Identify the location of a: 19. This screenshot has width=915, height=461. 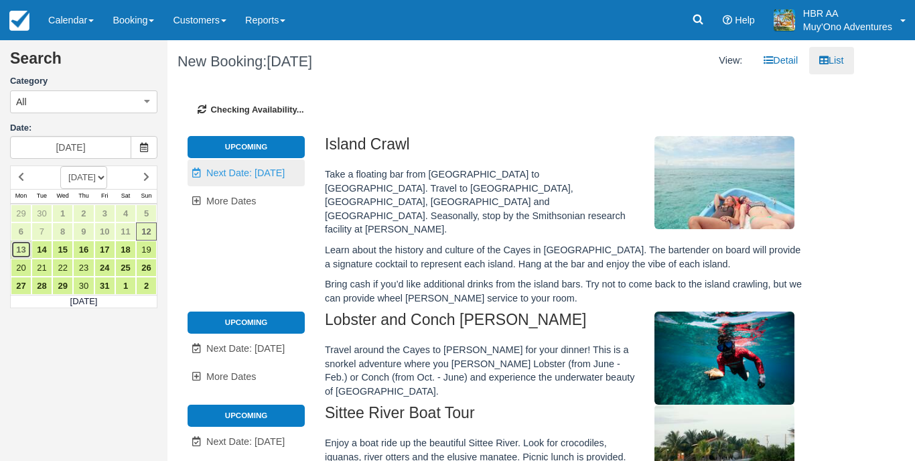
(146, 249).